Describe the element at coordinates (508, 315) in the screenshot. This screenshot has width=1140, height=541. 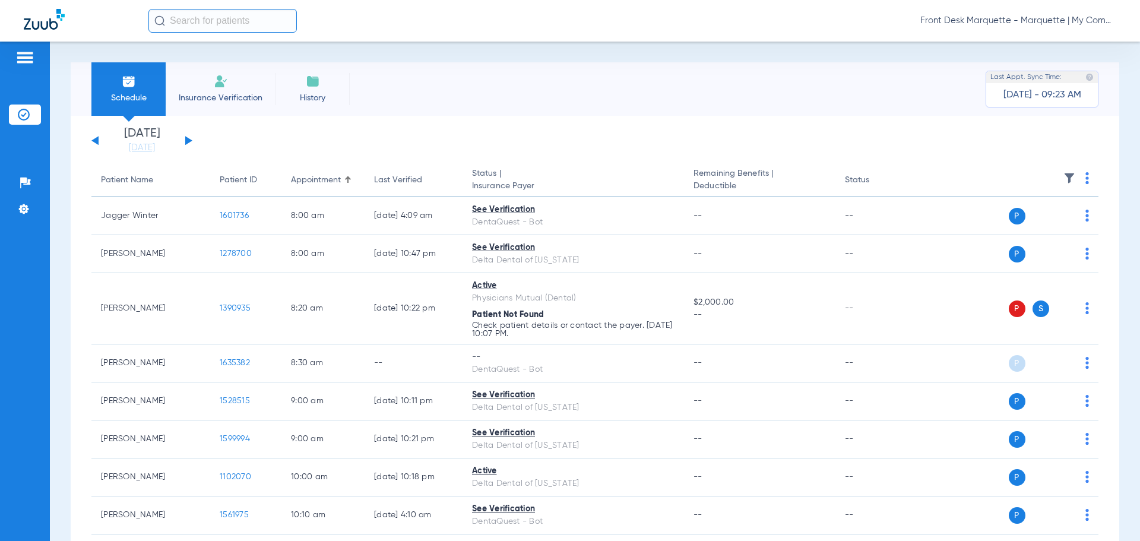
I see `span: Patient Not Found` at that location.